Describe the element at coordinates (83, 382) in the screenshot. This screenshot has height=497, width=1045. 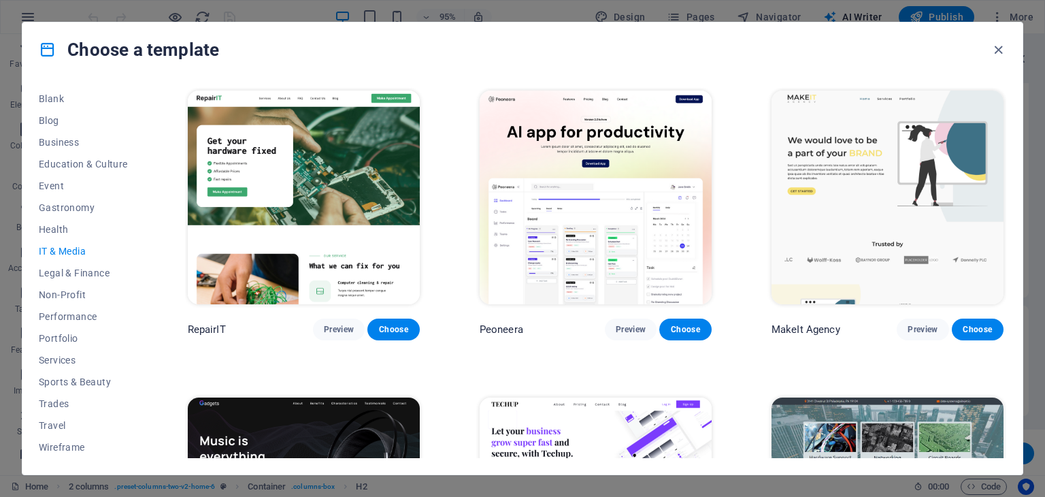
I see `button: Sports & Beauty` at that location.